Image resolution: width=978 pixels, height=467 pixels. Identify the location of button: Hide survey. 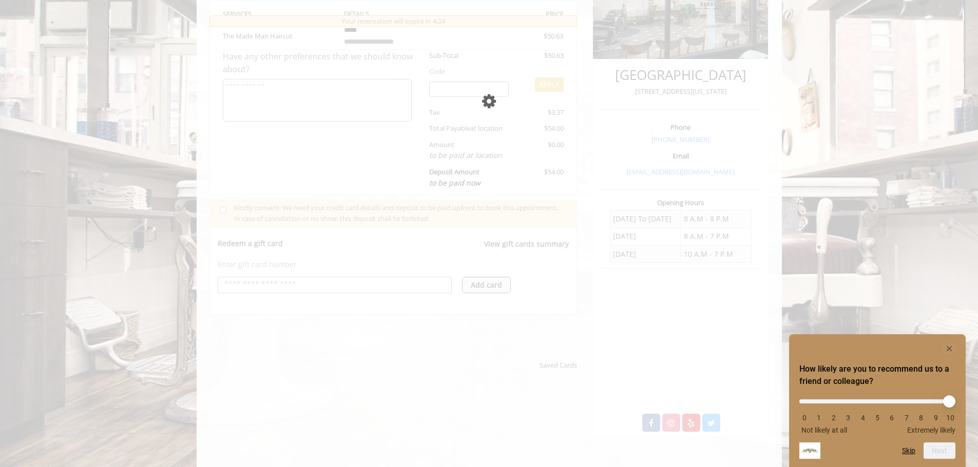
(949, 349).